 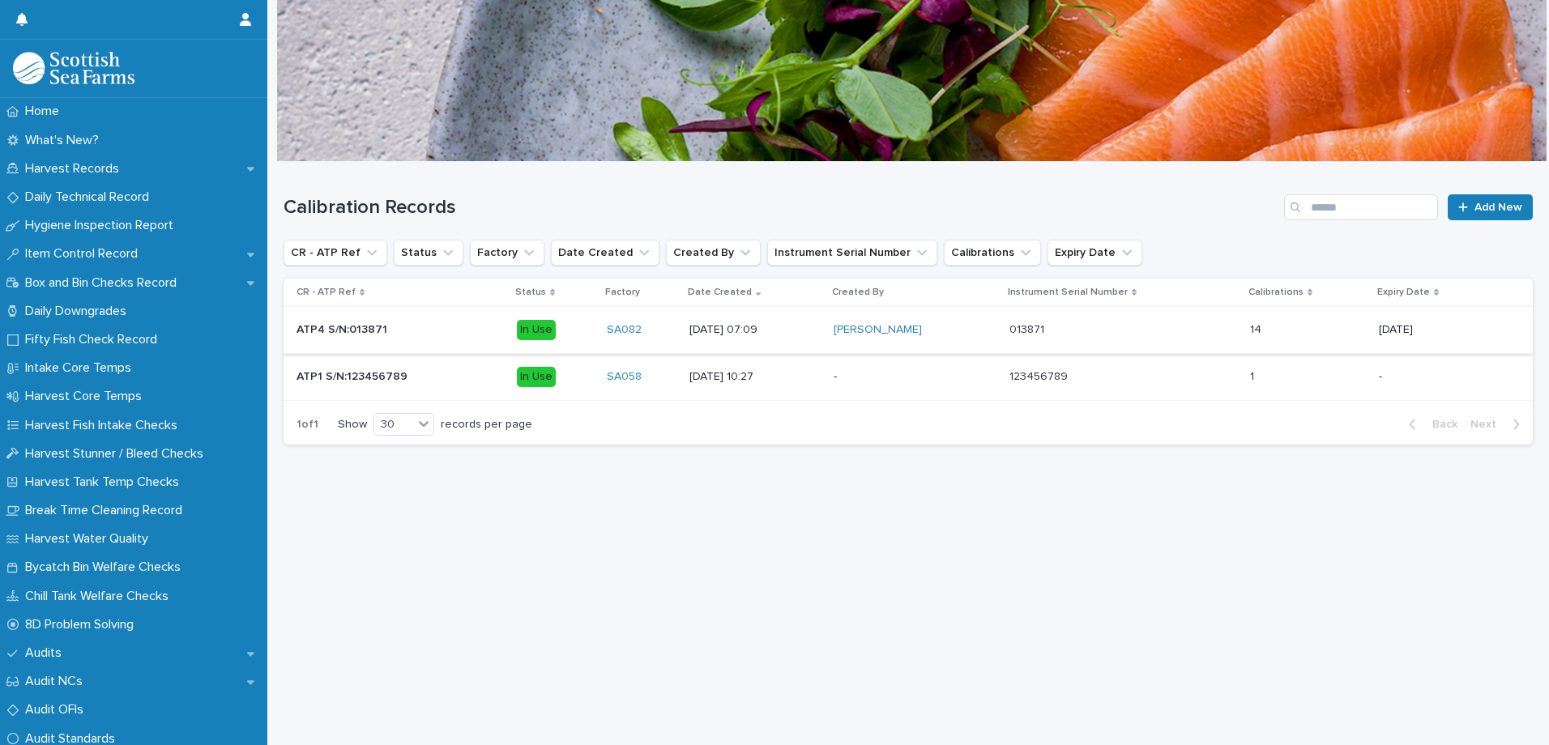 I want to click on p: Audit NCs, so click(x=57, y=681).